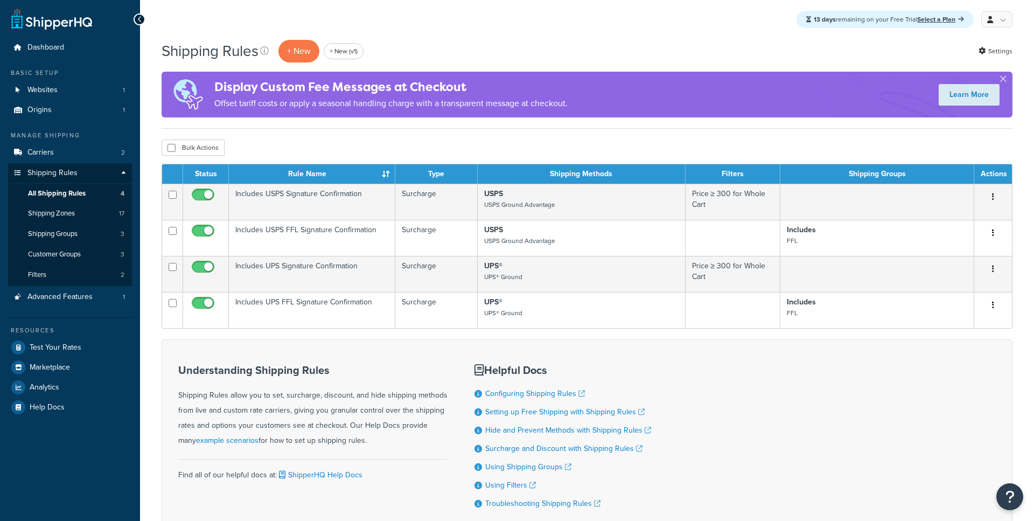 The width and height of the screenshot is (1034, 521). I want to click on span: Shipping Groups, so click(53, 234).